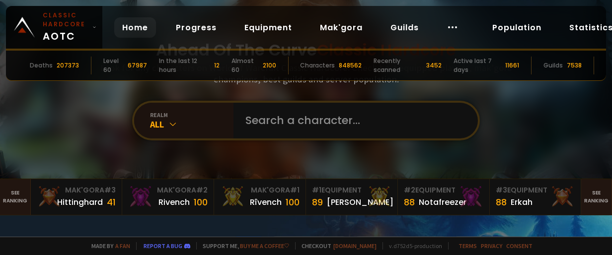 Image resolution: width=612 pixels, height=255 pixels. Describe the element at coordinates (192, 115) in the screenshot. I see `div: realm` at that location.